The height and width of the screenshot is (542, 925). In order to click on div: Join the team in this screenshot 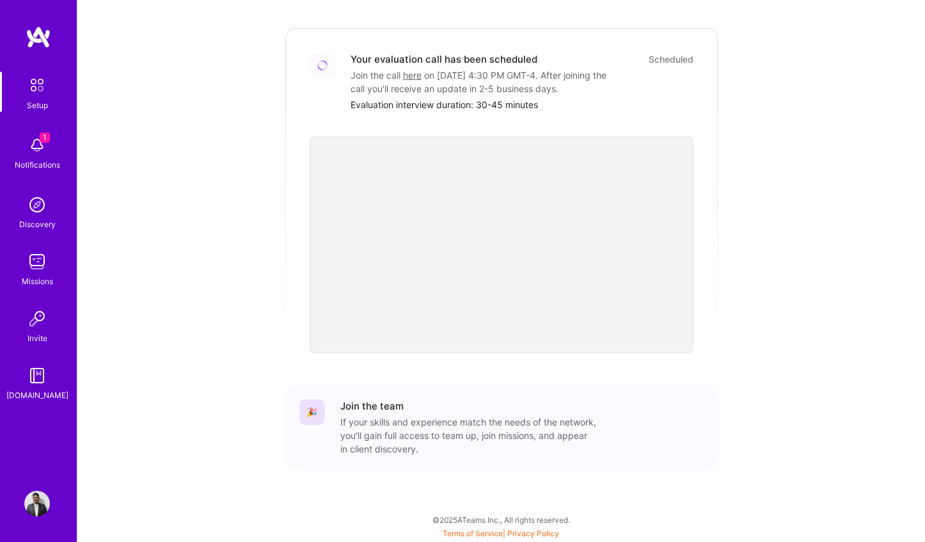, I will do `click(372, 406)`.